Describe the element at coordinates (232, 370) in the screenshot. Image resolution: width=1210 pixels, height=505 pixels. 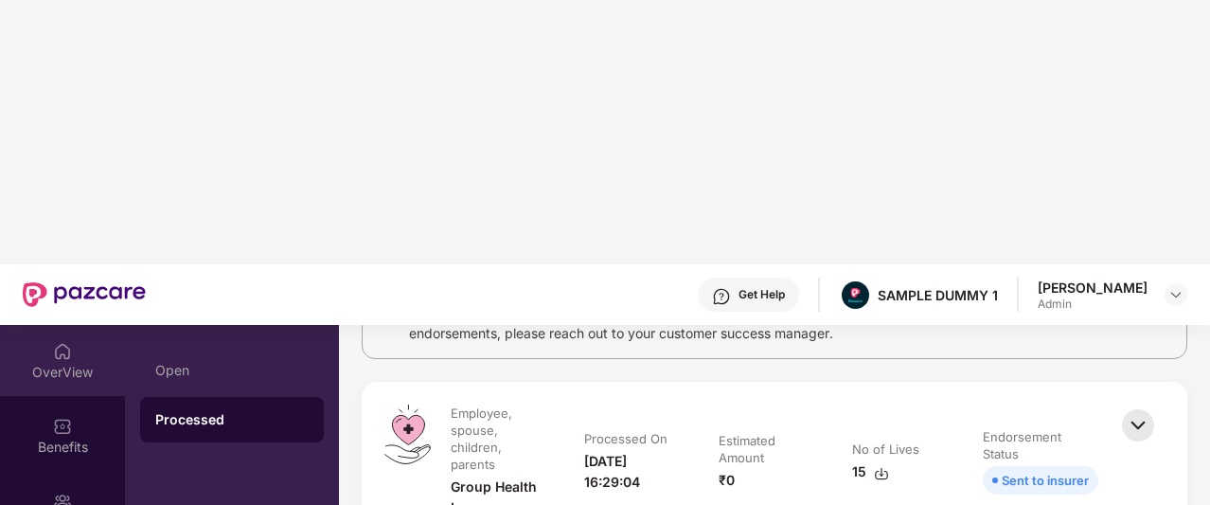
I see `div: Open` at that location.